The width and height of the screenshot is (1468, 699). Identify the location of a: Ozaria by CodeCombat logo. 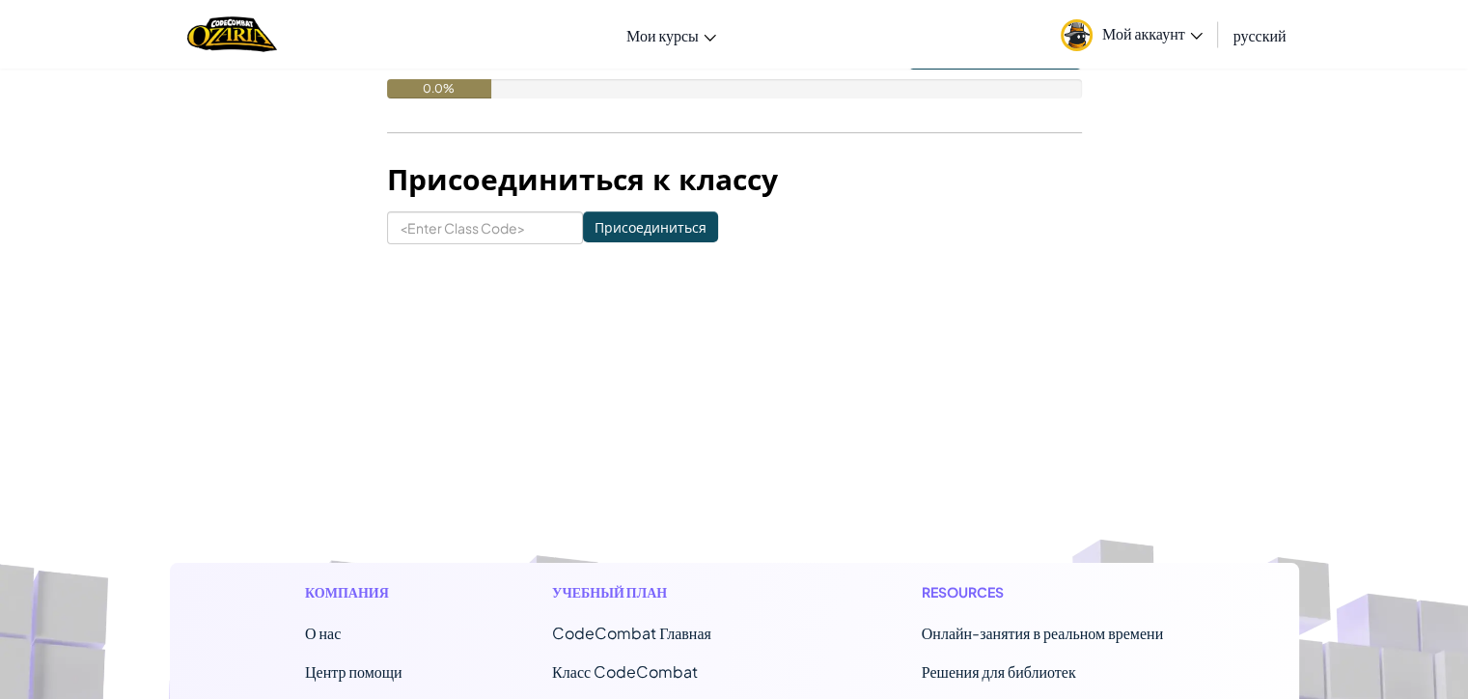
(232, 34).